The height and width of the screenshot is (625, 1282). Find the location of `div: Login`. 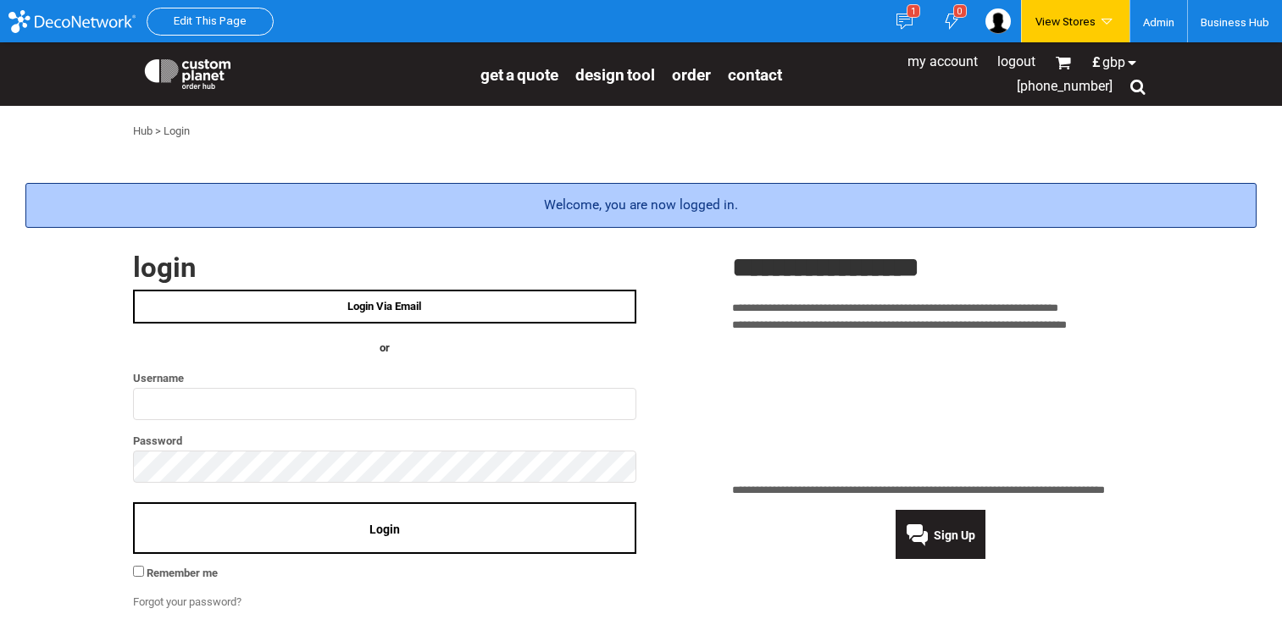

div: Login is located at coordinates (176, 131).